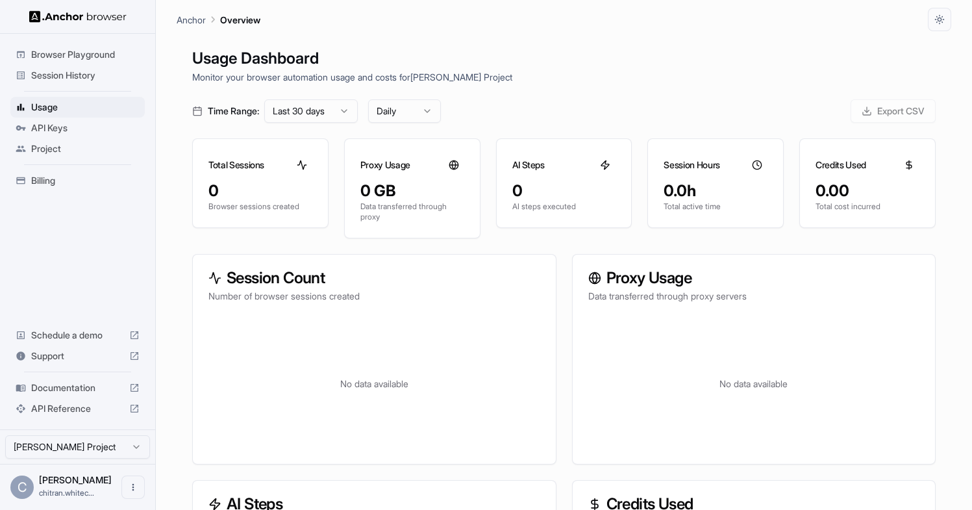 The width and height of the screenshot is (972, 510). What do you see at coordinates (233, 111) in the screenshot?
I see `span: Time Range:` at bounding box center [233, 111].